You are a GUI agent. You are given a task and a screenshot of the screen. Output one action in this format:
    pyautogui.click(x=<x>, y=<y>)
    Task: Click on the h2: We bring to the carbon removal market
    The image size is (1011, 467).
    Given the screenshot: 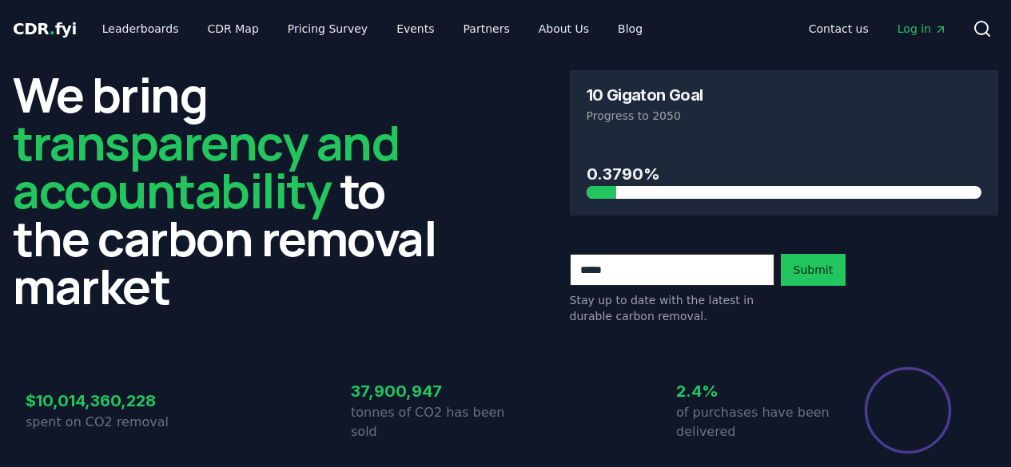 What is the action you would take?
    pyautogui.click(x=227, y=190)
    